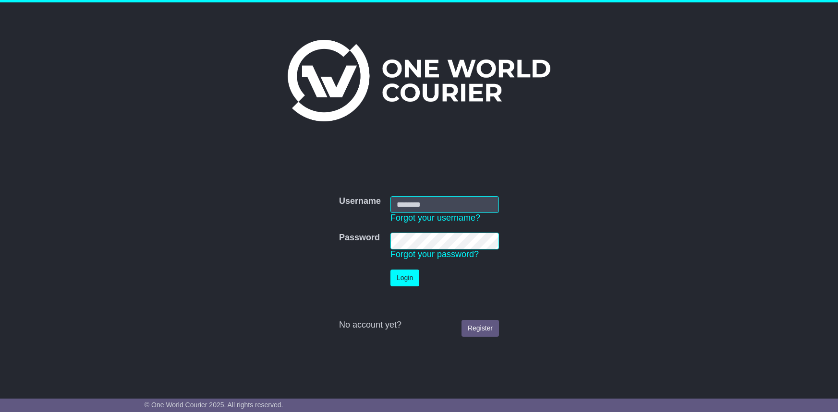 The width and height of the screenshot is (838, 412). What do you see at coordinates (419, 81) in the screenshot?
I see `img: One World` at bounding box center [419, 81].